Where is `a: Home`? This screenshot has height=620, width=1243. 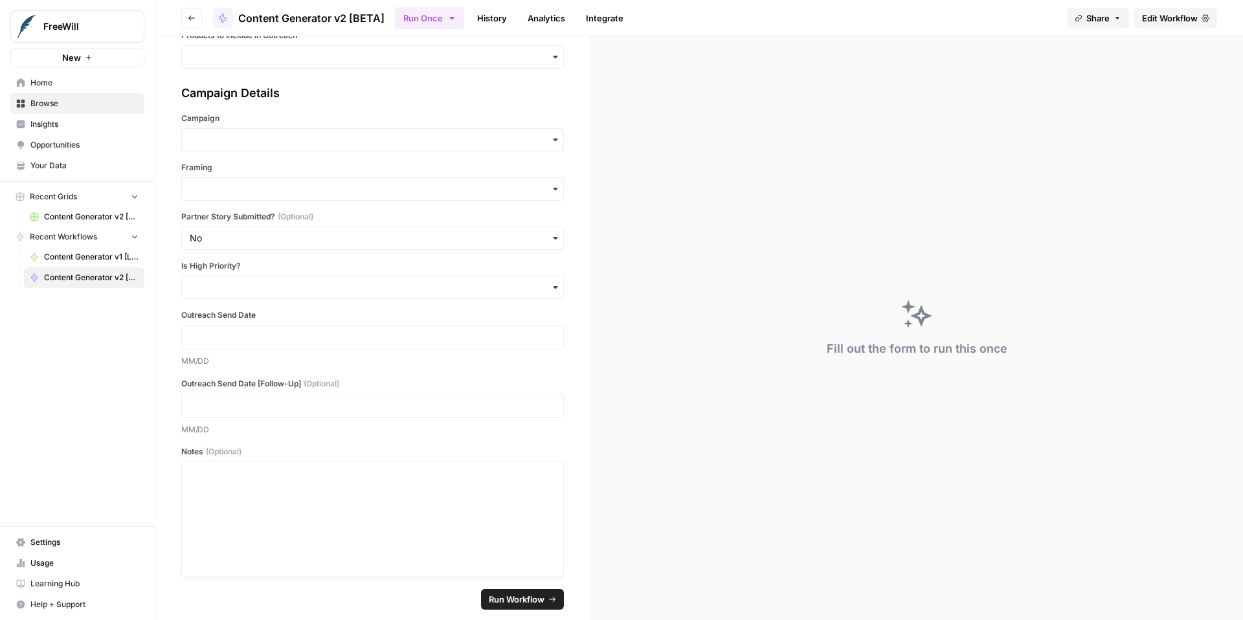 a: Home is located at coordinates (77, 83).